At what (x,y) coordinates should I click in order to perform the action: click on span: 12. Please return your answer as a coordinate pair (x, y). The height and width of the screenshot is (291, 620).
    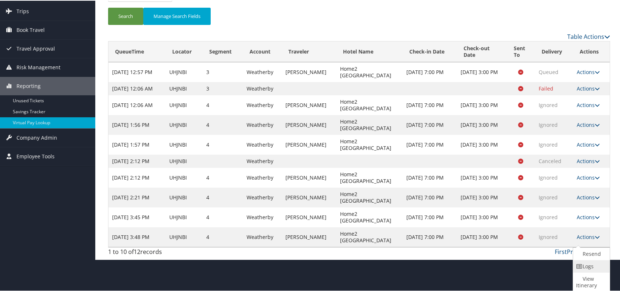
    Looking at the image, I should click on (137, 251).